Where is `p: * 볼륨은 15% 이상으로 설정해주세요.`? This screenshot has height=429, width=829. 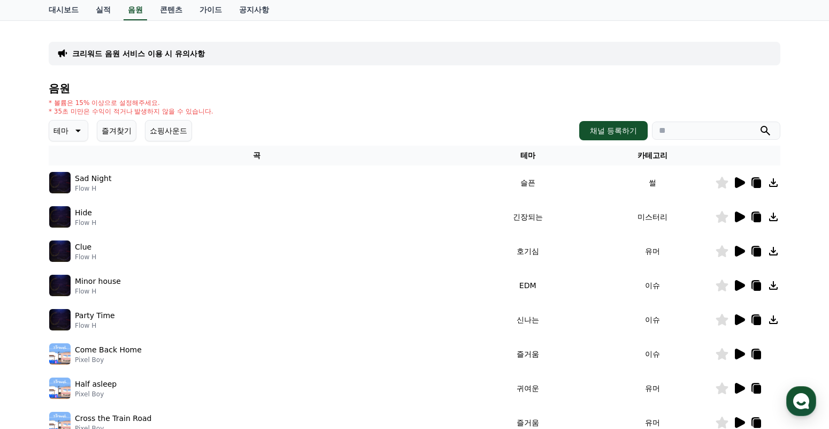 p: * 볼륨은 15% 이상으로 설정해주세요. is located at coordinates (131, 103).